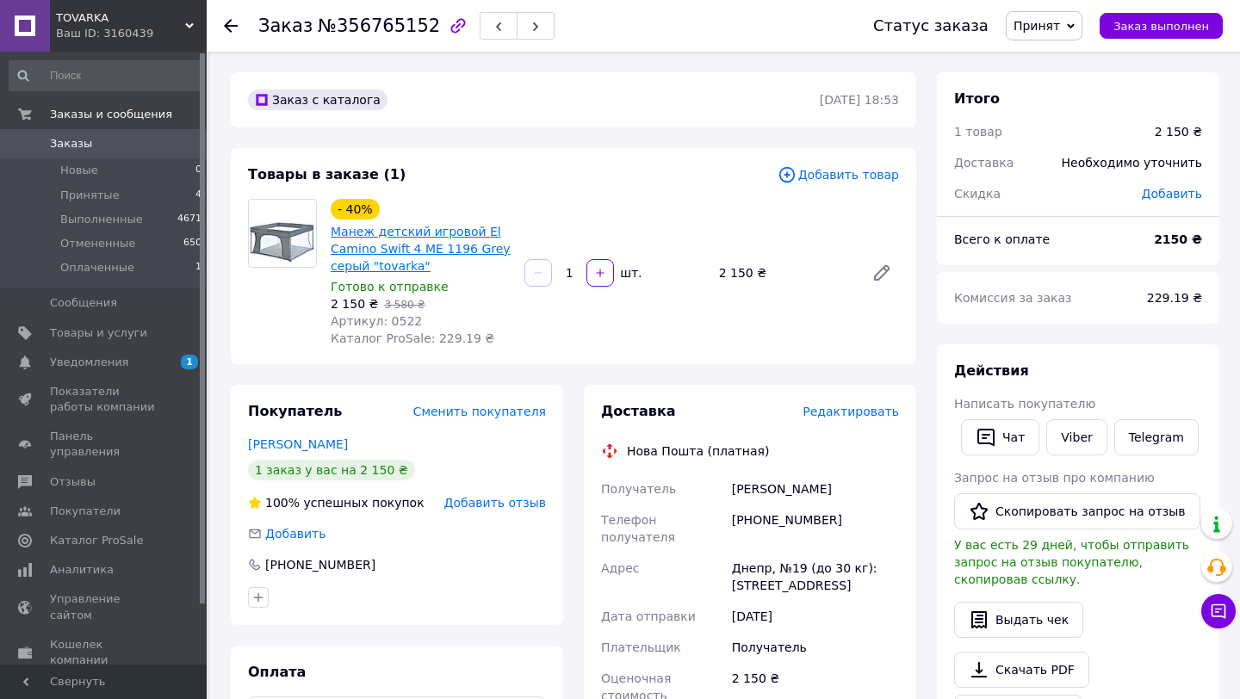 This screenshot has width=1240, height=699. Describe the element at coordinates (90, 195) in the screenshot. I see `span: Принятые` at that location.